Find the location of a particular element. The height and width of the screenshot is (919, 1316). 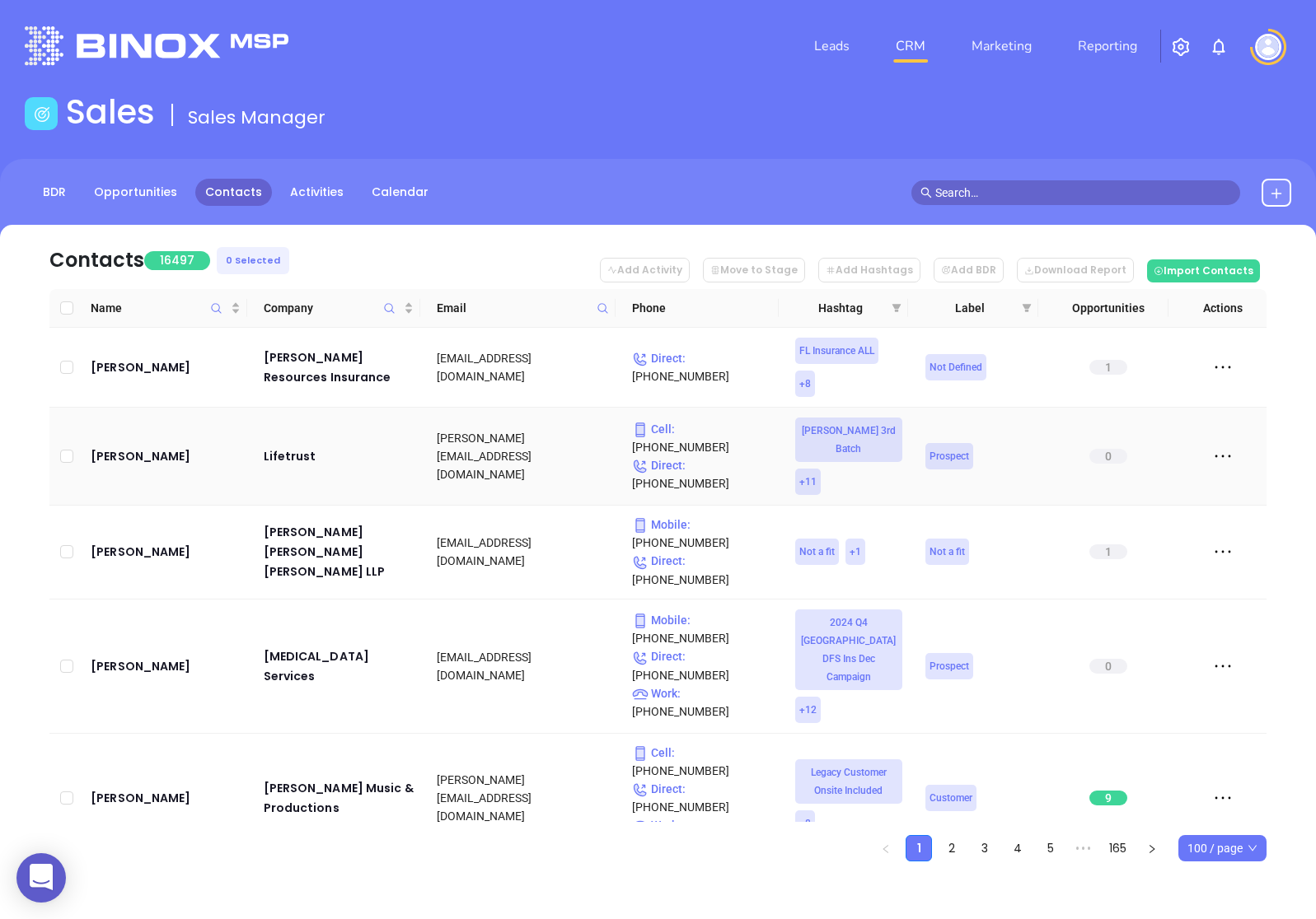

span: 16497 is located at coordinates (177, 261).